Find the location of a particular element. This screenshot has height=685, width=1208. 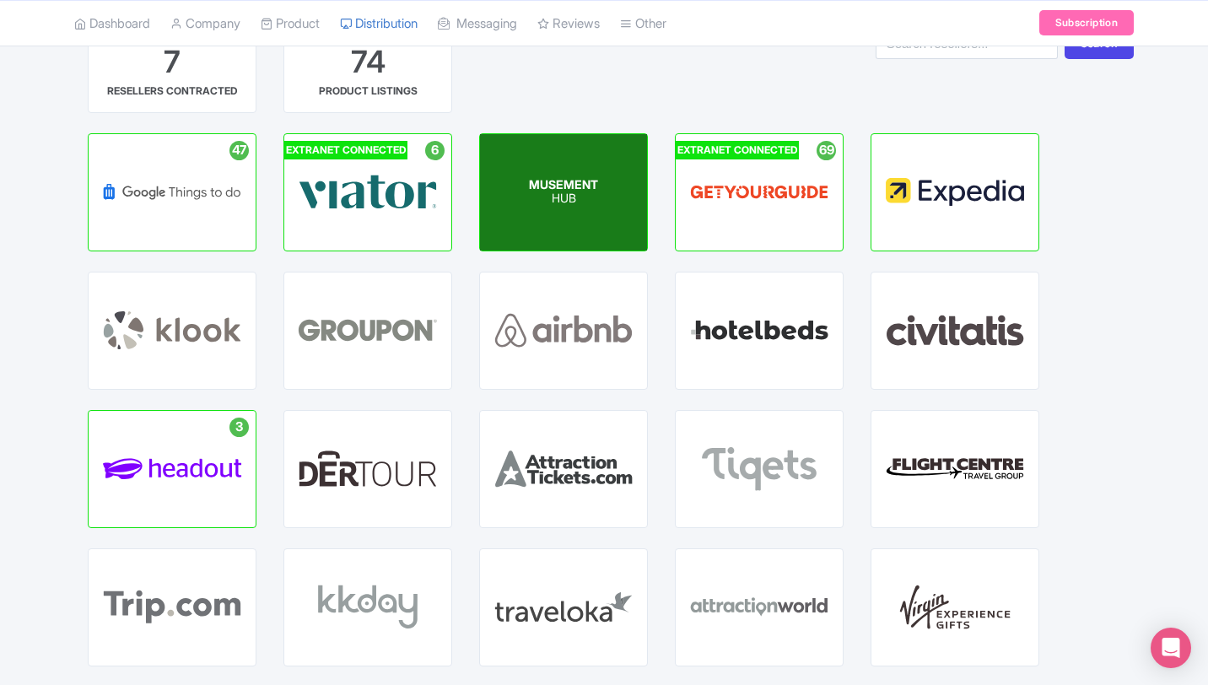

p: HUB is located at coordinates (564, 199).